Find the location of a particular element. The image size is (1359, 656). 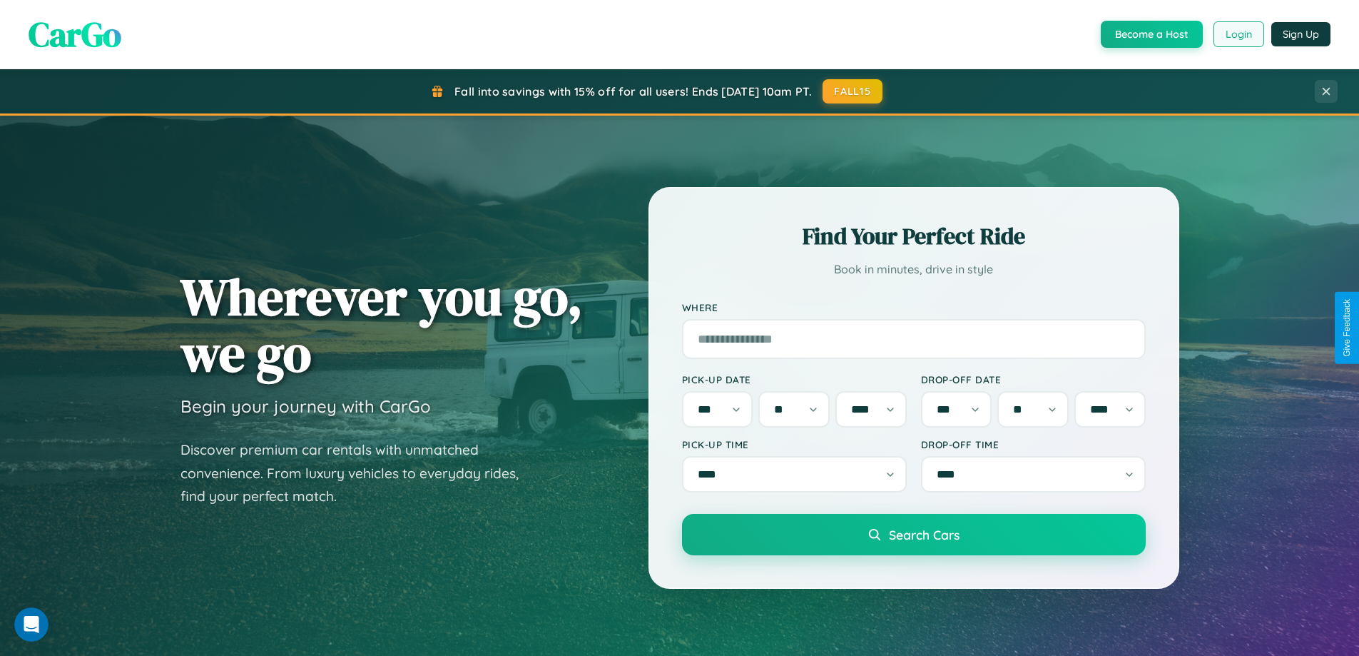

span: CarGo is located at coordinates (75, 34).